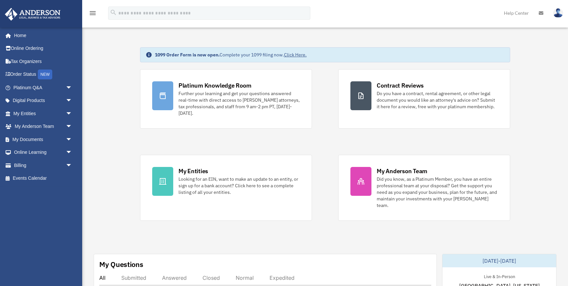  I want to click on strong: 1099 Order Form is now open., so click(187, 55).